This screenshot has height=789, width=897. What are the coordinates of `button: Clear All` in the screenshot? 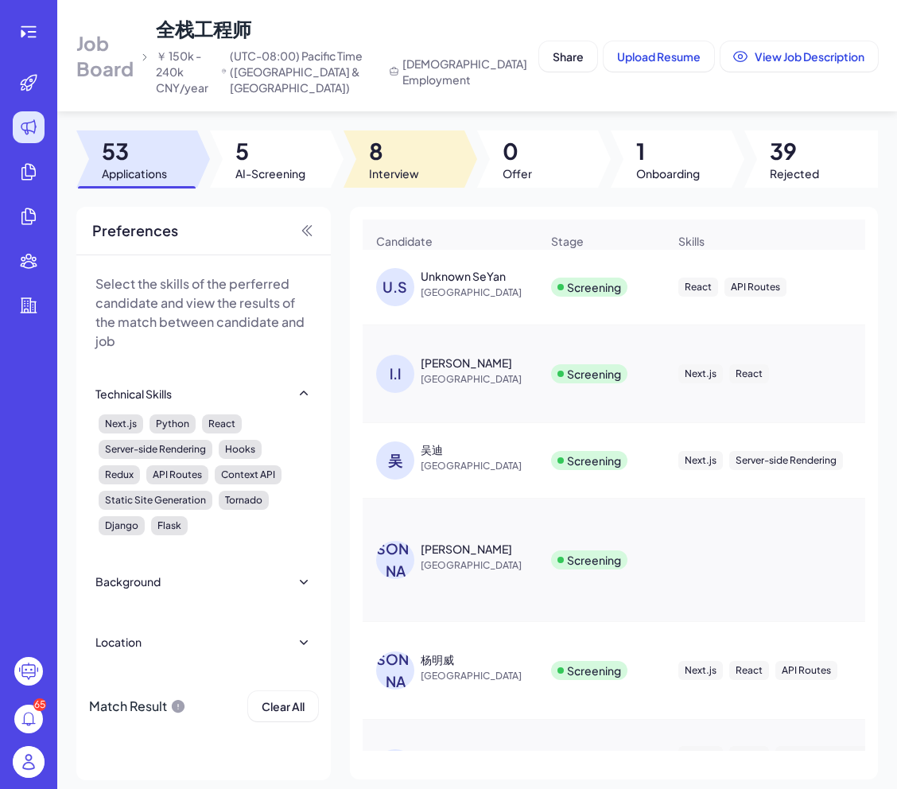 It's located at (283, 706).